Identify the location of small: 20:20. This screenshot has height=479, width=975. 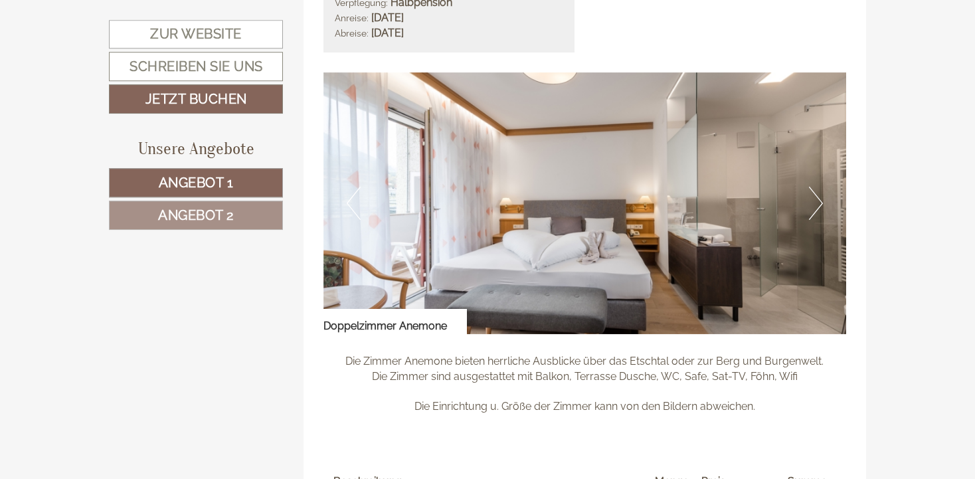
(117, 69).